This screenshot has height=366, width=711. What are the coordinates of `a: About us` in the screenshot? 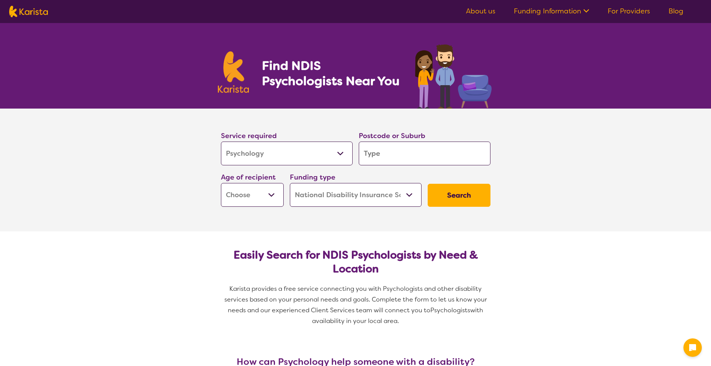 It's located at (481, 11).